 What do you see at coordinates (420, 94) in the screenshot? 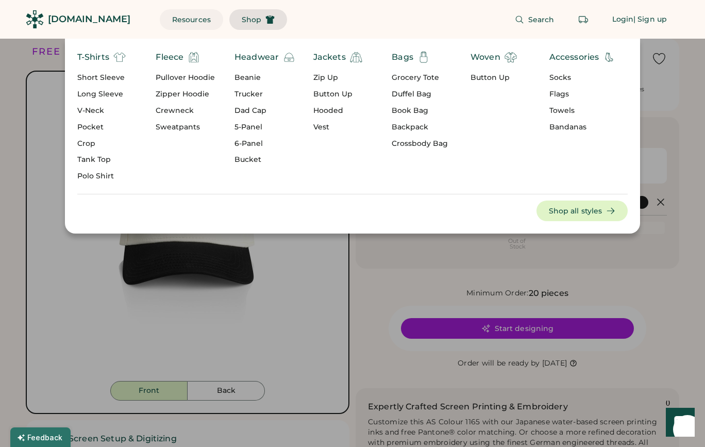
I see `div: Duffel Bag` at bounding box center [420, 94].